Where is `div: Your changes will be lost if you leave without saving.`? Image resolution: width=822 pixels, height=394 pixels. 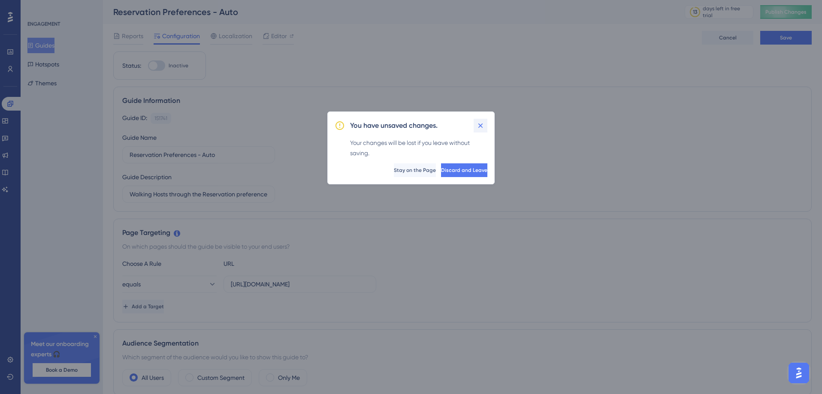
div: Your changes will be lost if you leave without saving. is located at coordinates (419, 148).